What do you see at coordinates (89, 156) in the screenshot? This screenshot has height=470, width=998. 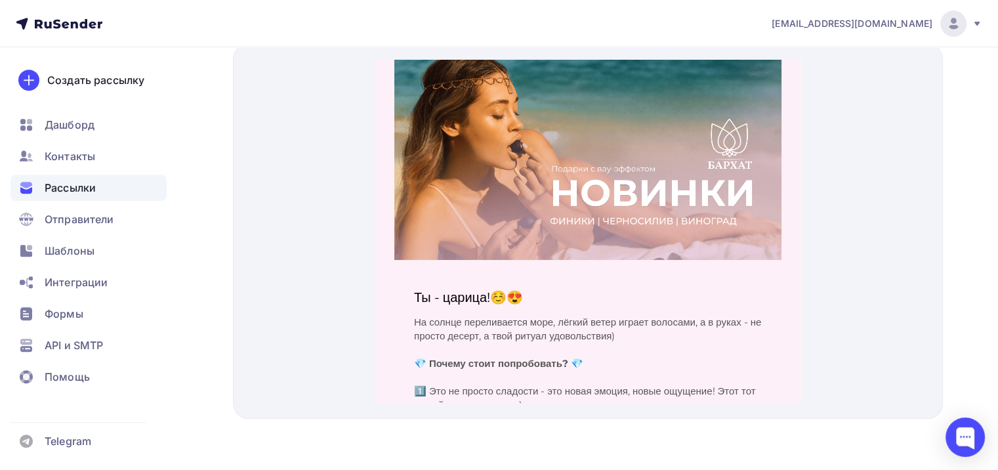 I see `a: Контакты` at bounding box center [89, 156].